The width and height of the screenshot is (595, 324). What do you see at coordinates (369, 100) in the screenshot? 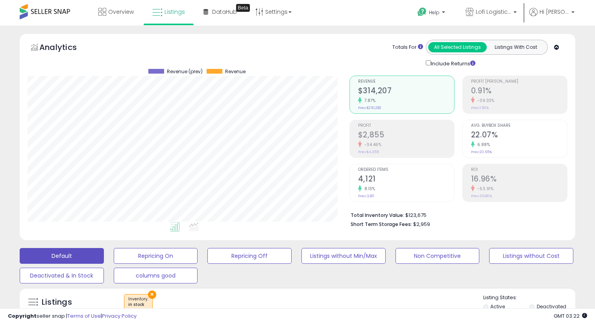
I see `small: 7.87%` at bounding box center [369, 100].